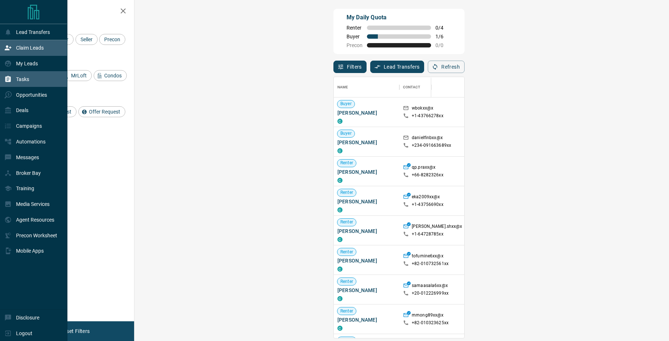 The width and height of the screenshot is (669, 341). Describe the element at coordinates (423, 109) in the screenshot. I see `p: wbokxx@x` at that location.